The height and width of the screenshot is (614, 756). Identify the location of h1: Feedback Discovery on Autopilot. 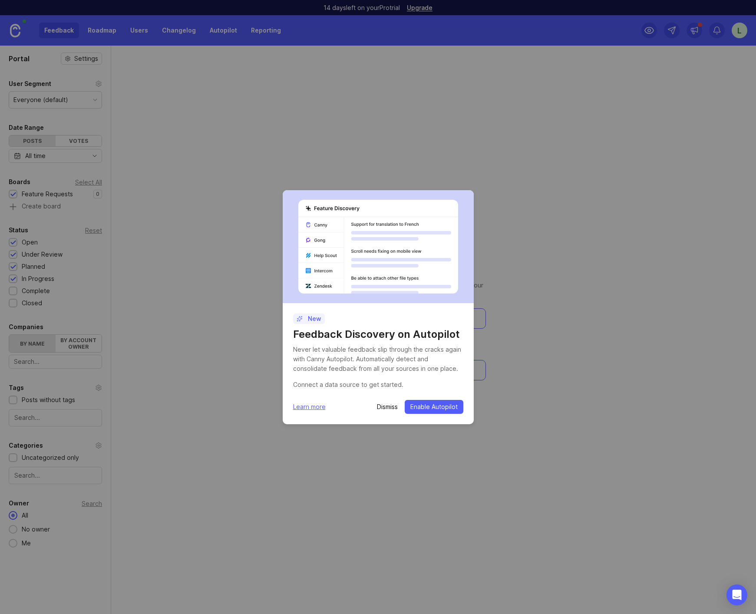
(378, 334).